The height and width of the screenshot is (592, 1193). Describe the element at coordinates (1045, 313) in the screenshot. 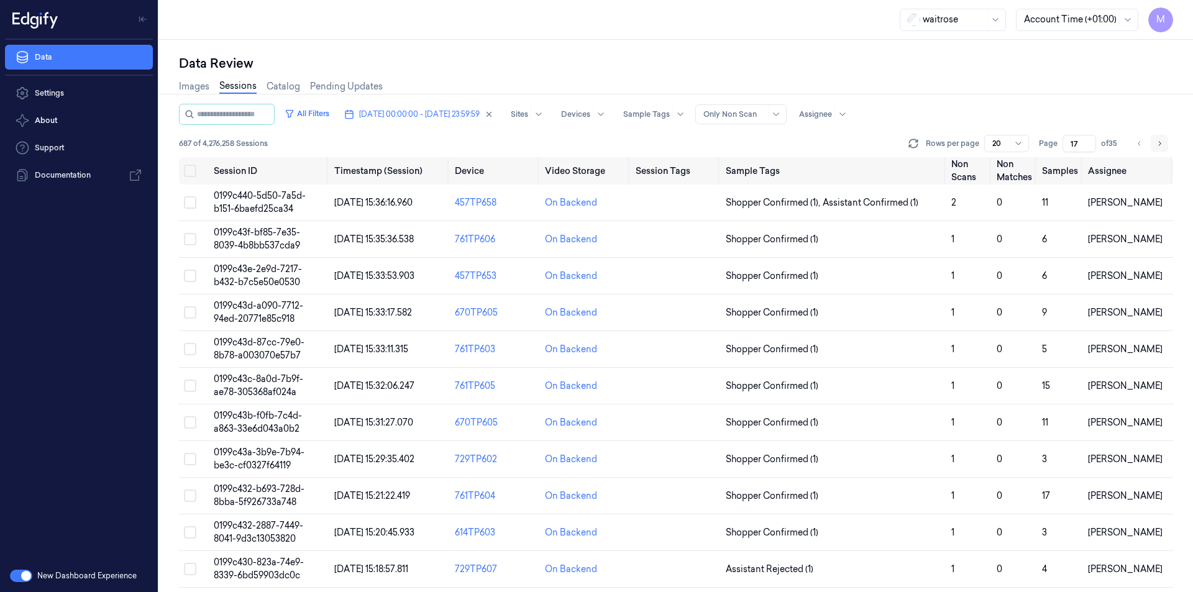

I see `span: 9` at that location.